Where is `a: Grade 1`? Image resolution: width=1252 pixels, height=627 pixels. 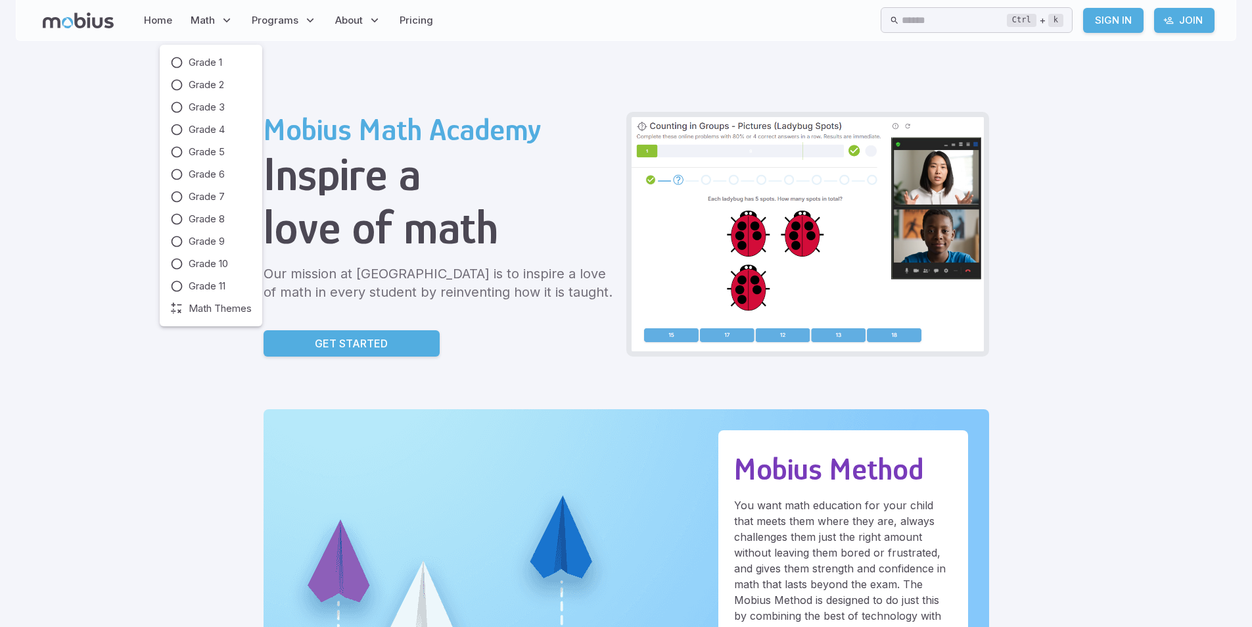
a: Grade 1 is located at coordinates (211, 62).